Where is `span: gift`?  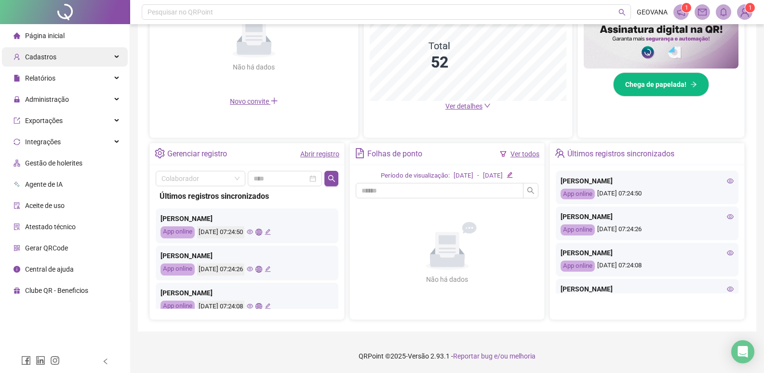 span: gift is located at coordinates (17, 290).